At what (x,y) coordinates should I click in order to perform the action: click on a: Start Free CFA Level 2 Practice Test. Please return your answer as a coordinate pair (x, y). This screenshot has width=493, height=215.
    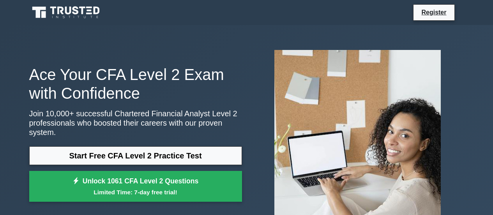
    Looking at the image, I should click on (136, 155).